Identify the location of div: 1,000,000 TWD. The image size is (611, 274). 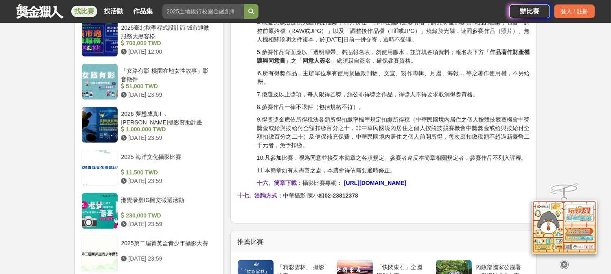
(168, 129).